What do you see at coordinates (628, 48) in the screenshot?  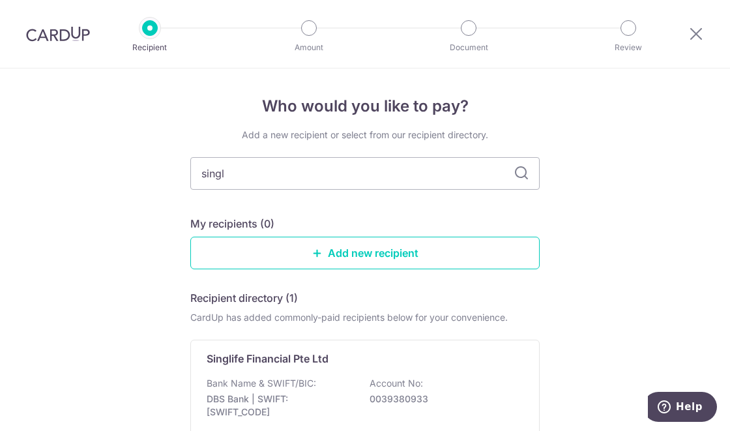 I see `p: Review` at bounding box center [628, 48].